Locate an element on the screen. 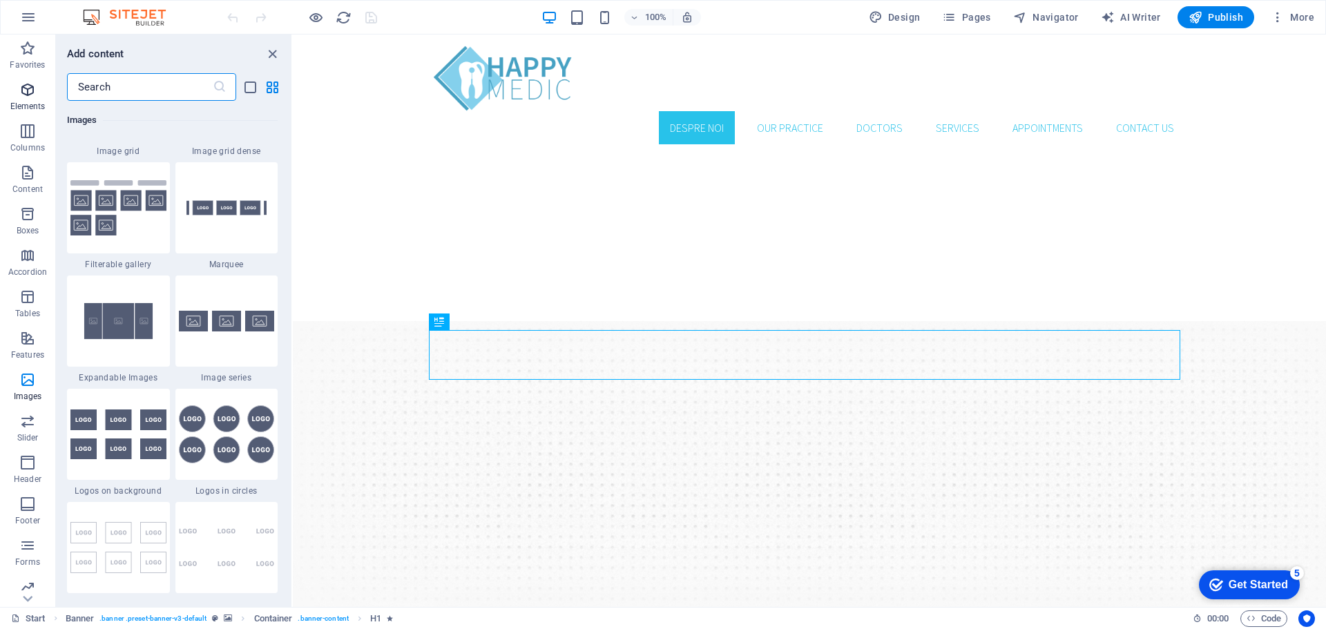  span: Navigator is located at coordinates (1046, 17).